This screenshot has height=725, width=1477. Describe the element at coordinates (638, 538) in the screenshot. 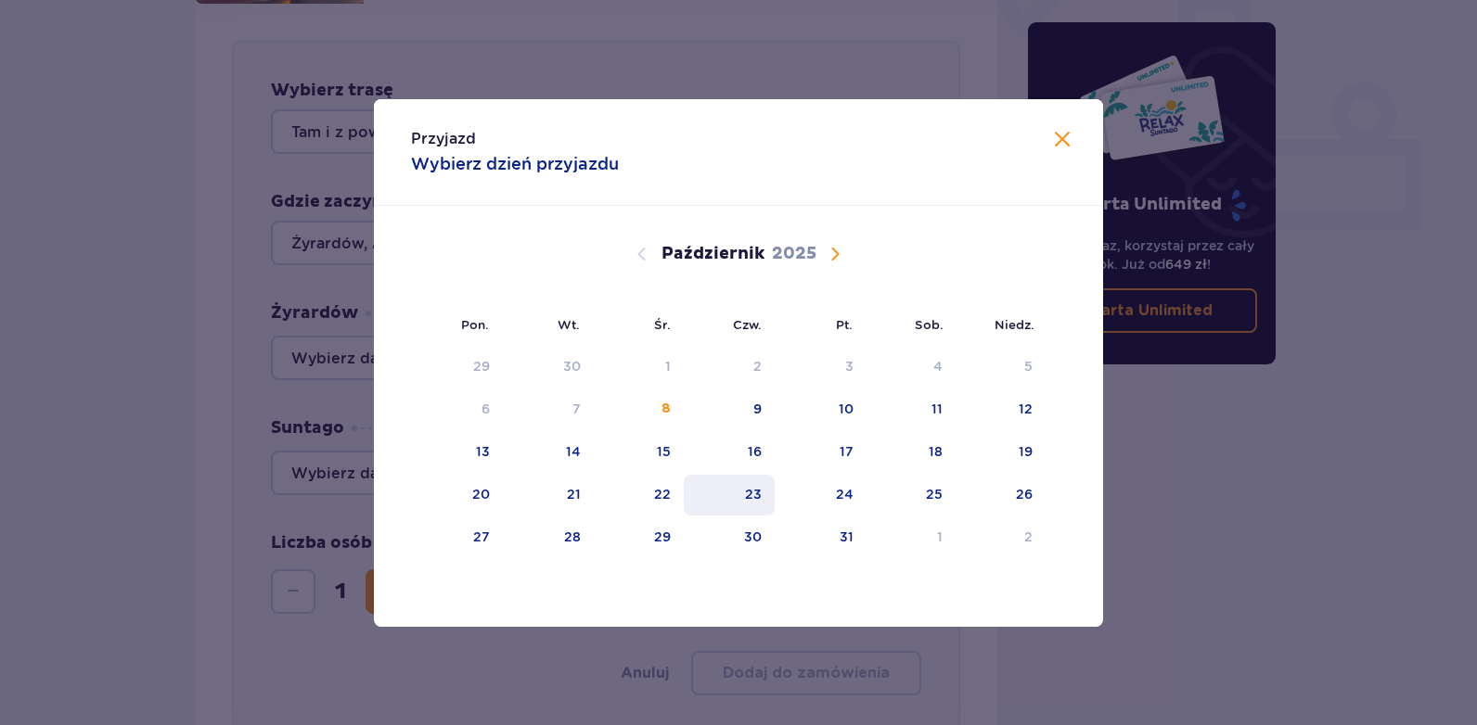

I see `td: środa, 29 października 2025` at that location.